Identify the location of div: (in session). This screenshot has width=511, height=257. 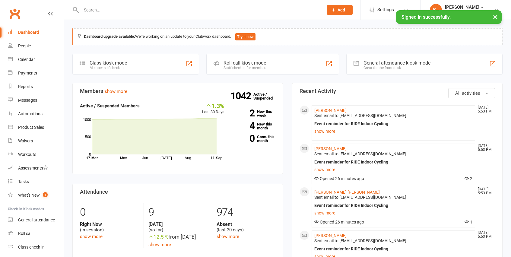
(109, 227).